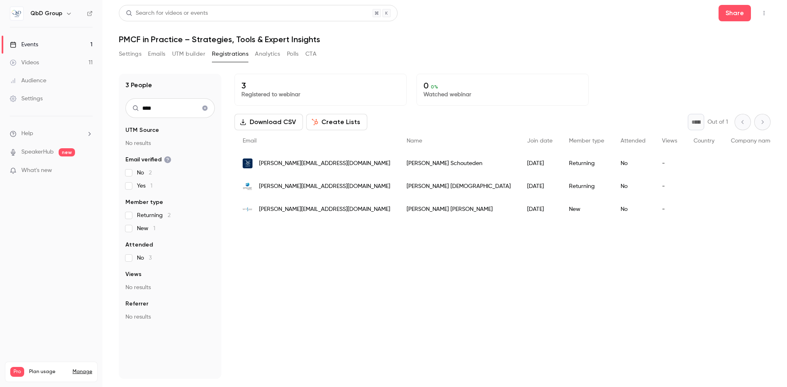  What do you see at coordinates (150, 258) in the screenshot?
I see `span: 3` at bounding box center [150, 258].